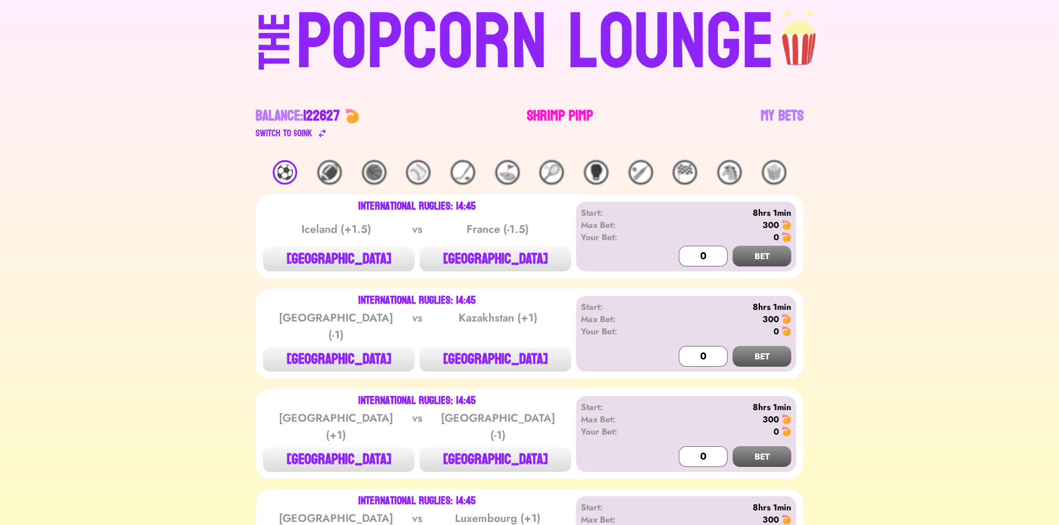 This screenshot has width=1059, height=525. I want to click on div: Kazakhstan (+1), so click(498, 327).